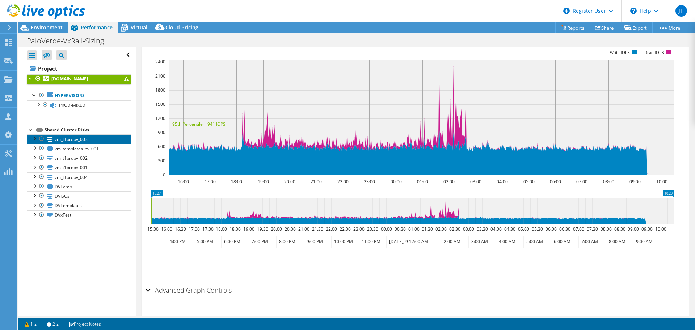 This screenshot has width=695, height=330. Describe the element at coordinates (182, 27) in the screenshot. I see `span: Cloud Pricing` at that location.